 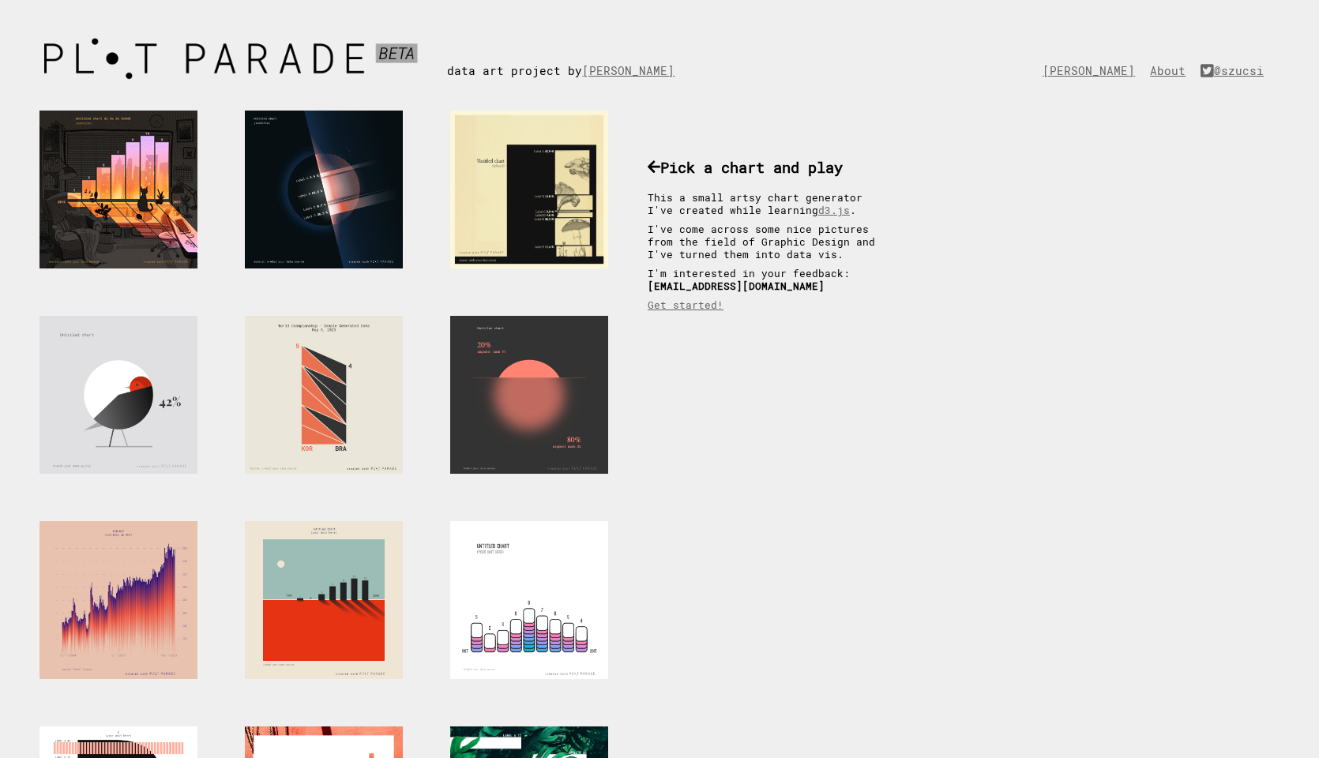 I want to click on a: @szucsi, so click(x=1236, y=70).